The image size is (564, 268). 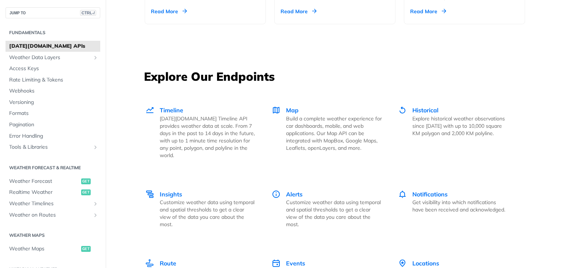 I want to click on img: Map, so click(x=276, y=110).